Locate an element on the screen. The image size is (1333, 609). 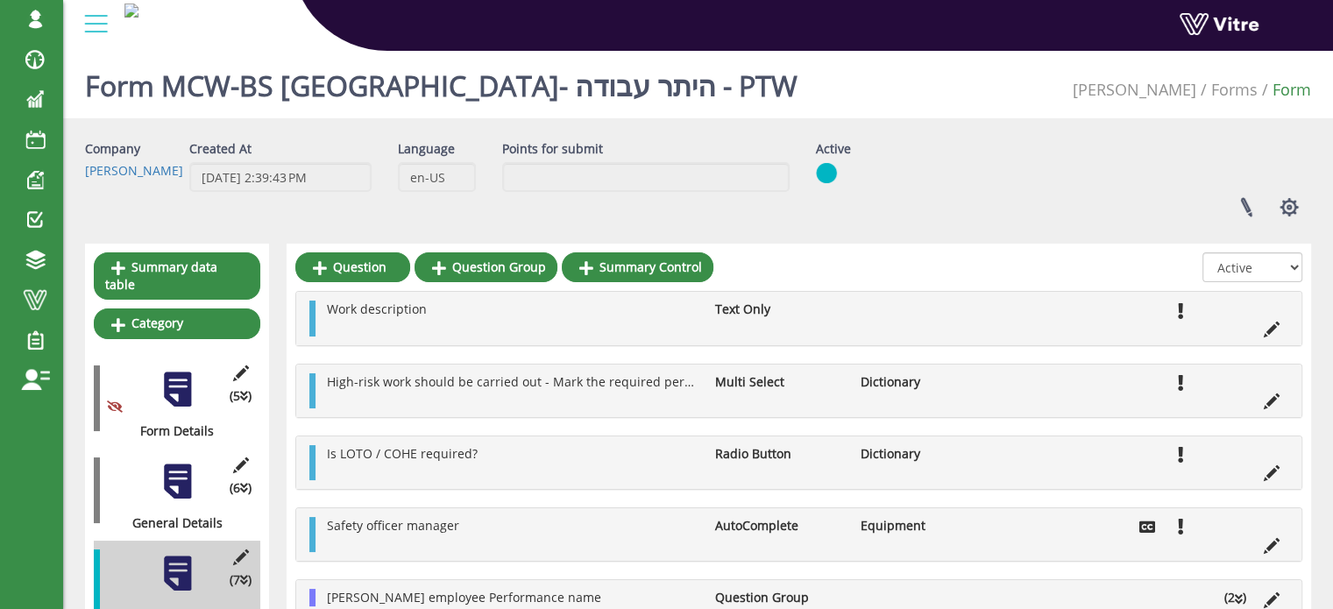
a: Question Group is located at coordinates (485, 267).